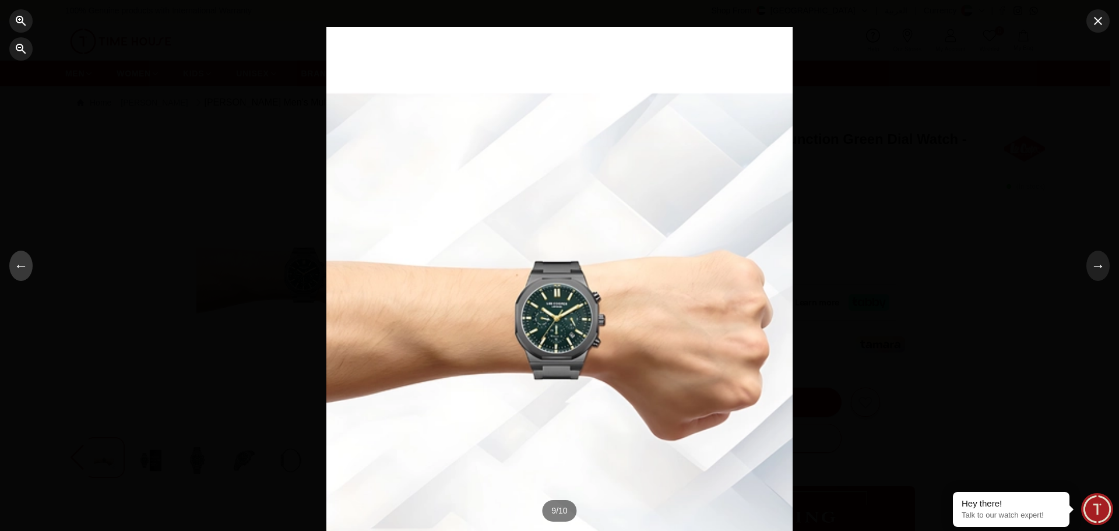  Describe the element at coordinates (559, 511) in the screenshot. I see `div: 9 / 10` at that location.